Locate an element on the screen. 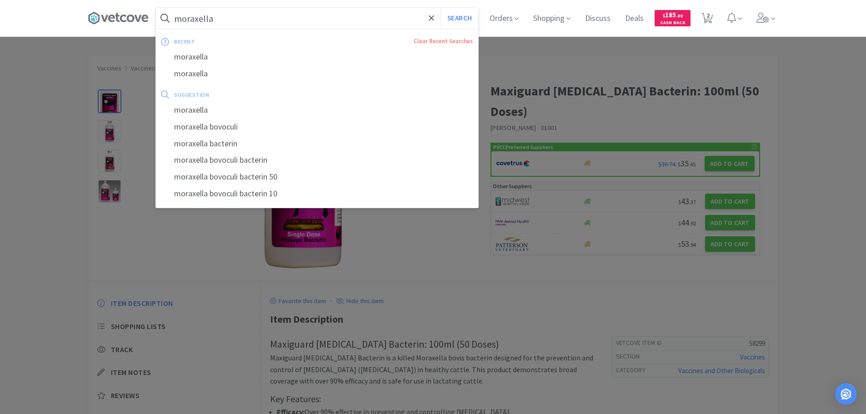  div: moraxella bovoculi bacterin 50 is located at coordinates (317, 177).